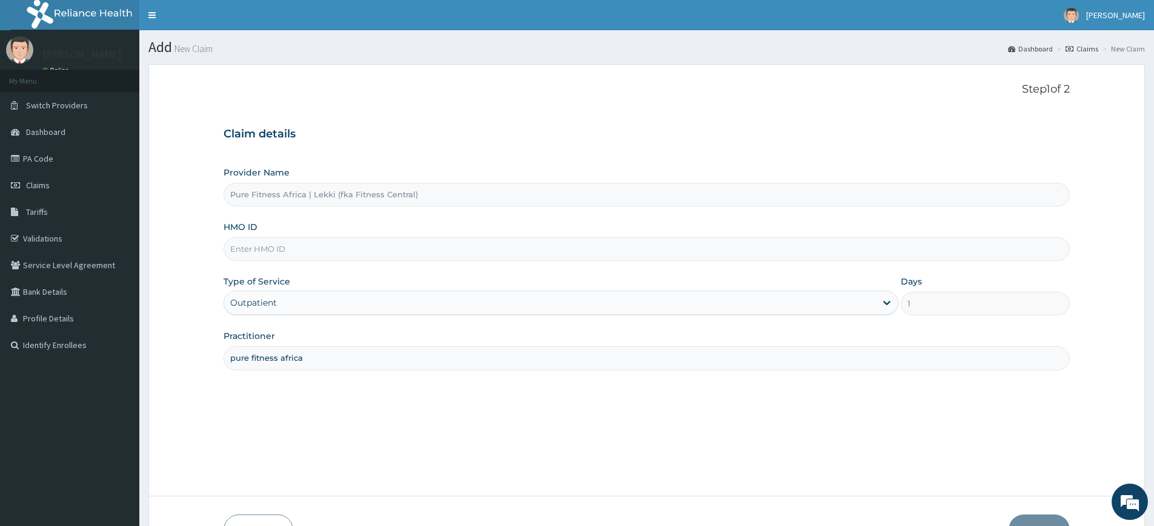  I want to click on h3: Claim details, so click(646, 134).